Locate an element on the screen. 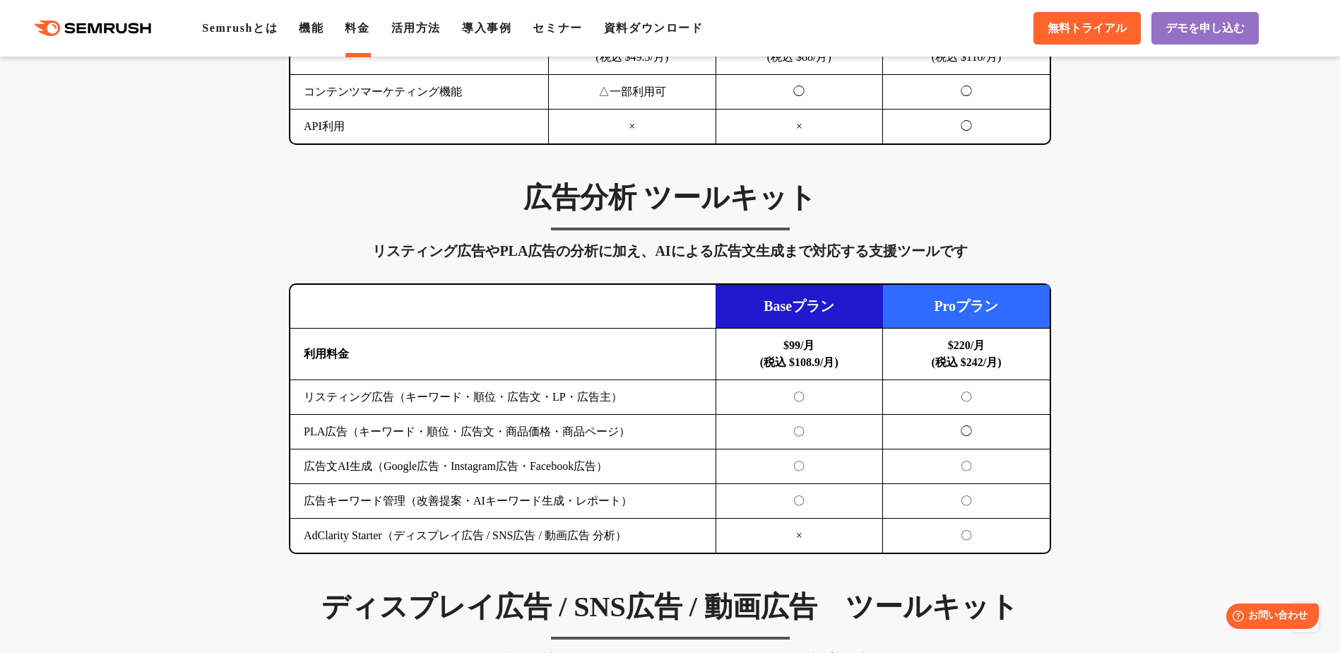 The height and width of the screenshot is (653, 1340). b: $99/月 (税込 $108.9/月) is located at coordinates (799, 353).